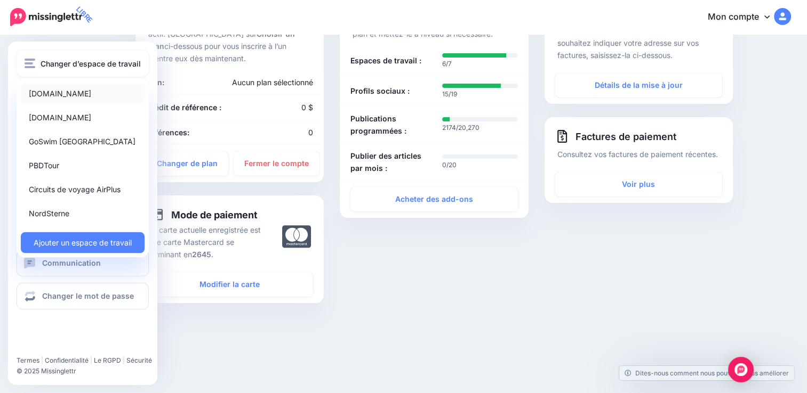  I want to click on font: Factures de paiement, so click(625, 136).